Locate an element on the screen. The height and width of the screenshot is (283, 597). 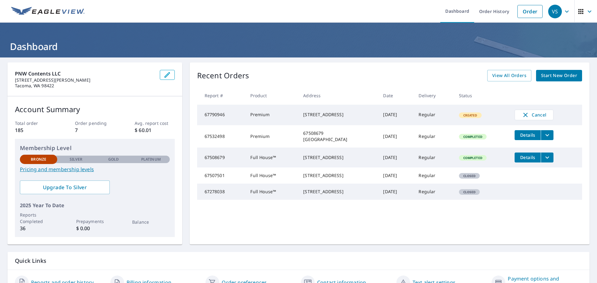
a: Start New Order is located at coordinates (559, 76).